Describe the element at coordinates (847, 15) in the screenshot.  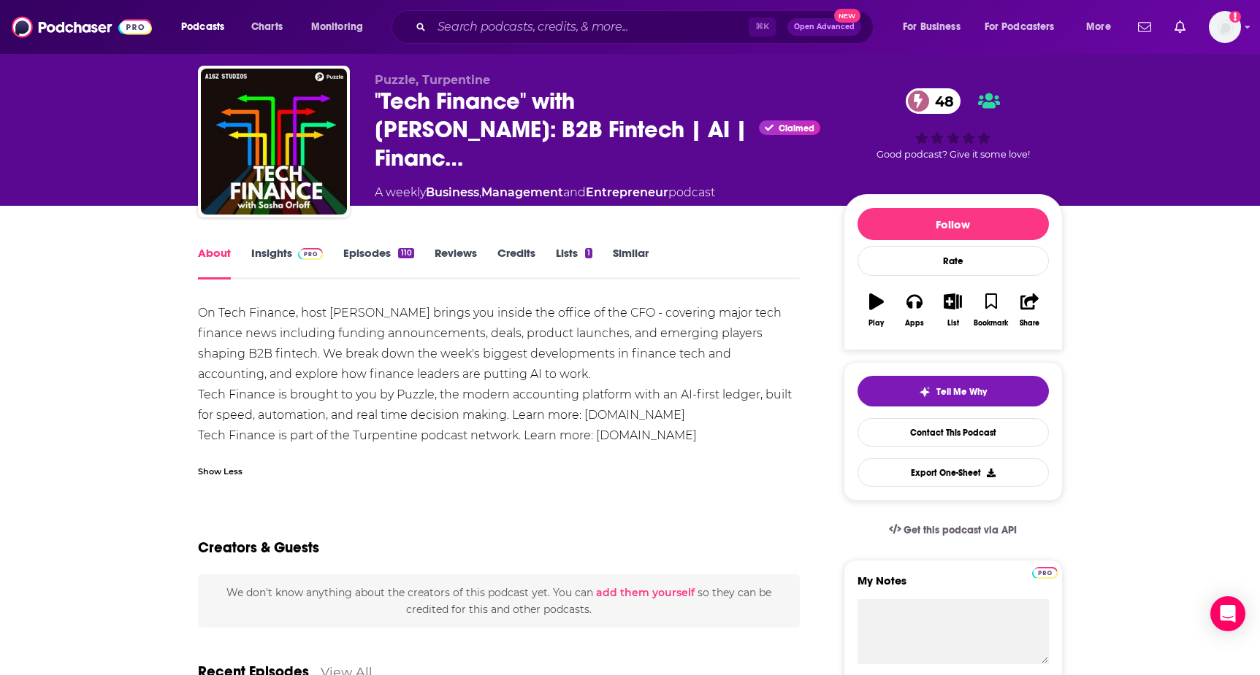
I see `span: New` at that location.